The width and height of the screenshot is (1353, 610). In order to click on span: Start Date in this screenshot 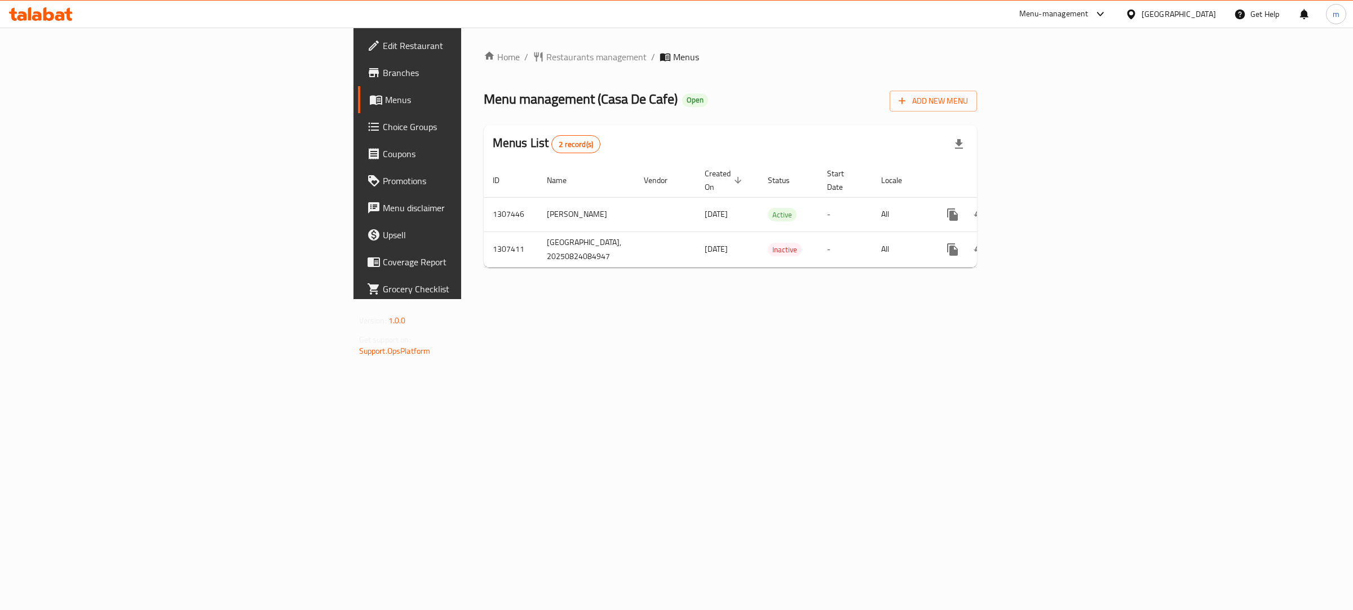, I will do `click(843, 180)`.